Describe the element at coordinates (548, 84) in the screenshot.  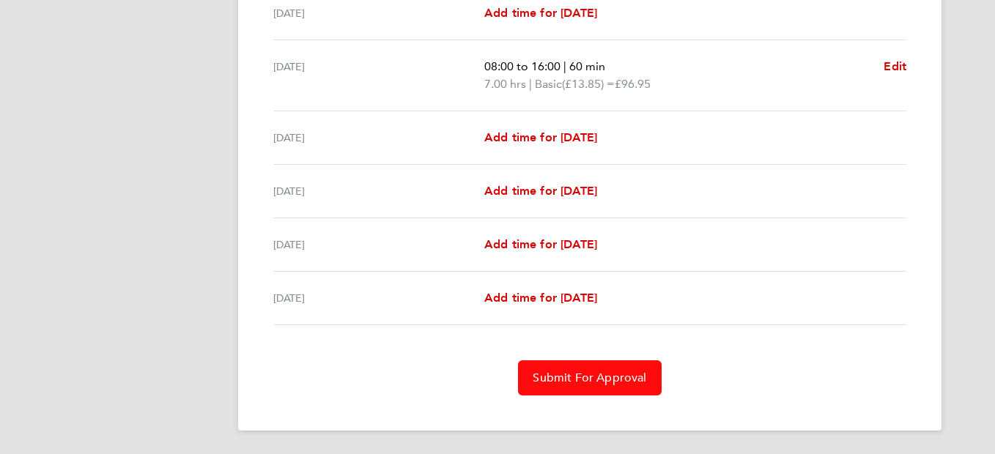
I see `span: Basic` at that location.